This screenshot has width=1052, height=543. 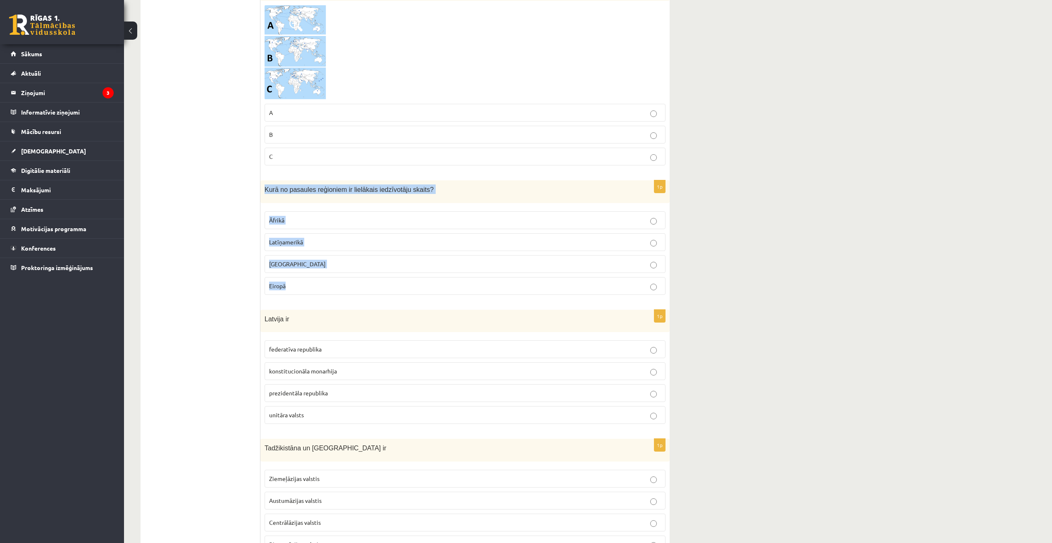 I want to click on span: Aktuāli, so click(x=31, y=73).